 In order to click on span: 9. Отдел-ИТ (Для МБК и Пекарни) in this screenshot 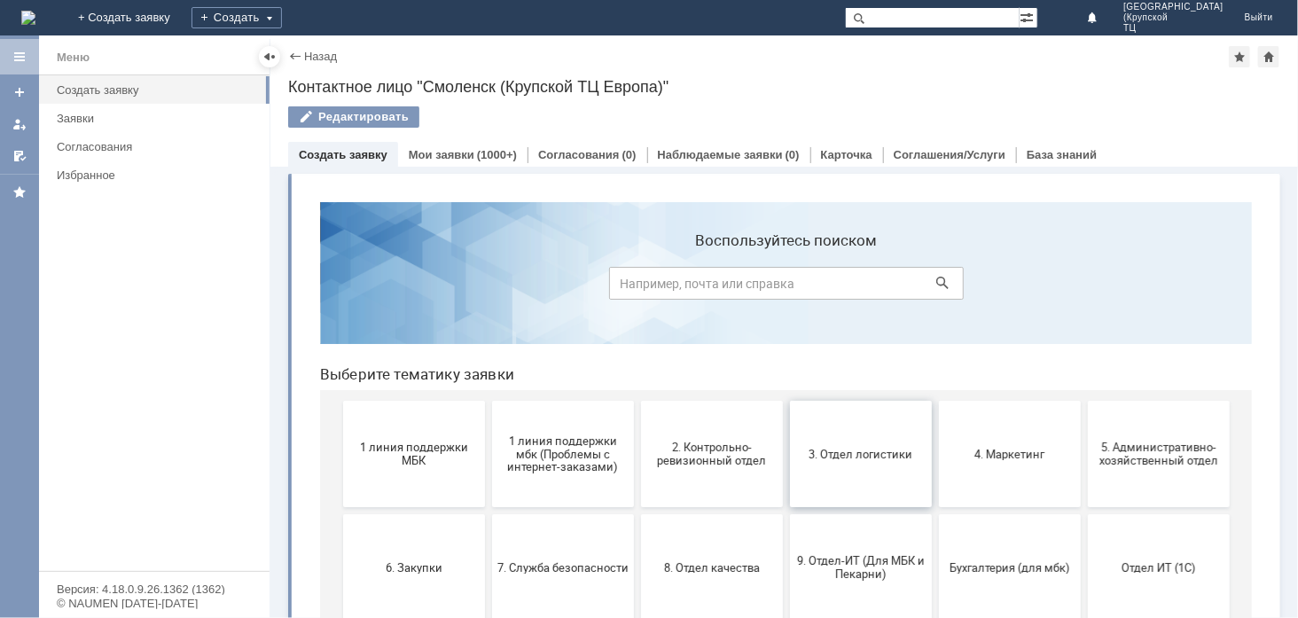, I will do `click(555, 380)`.